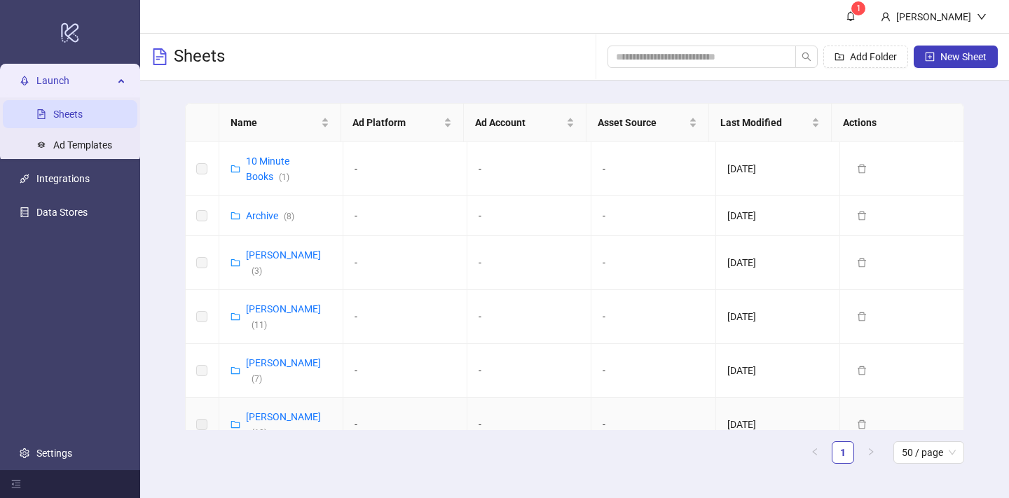  What do you see at coordinates (858, 8) in the screenshot?
I see `sup: 1` at bounding box center [858, 8].